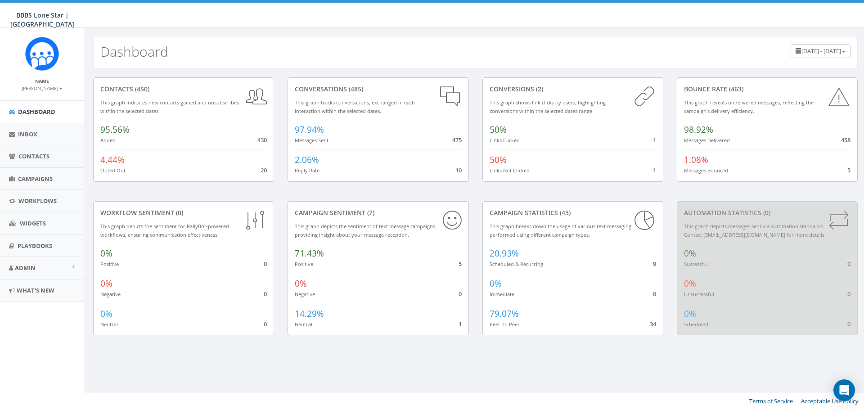 This screenshot has height=410, width=864. Describe the element at coordinates (749, 107) in the screenshot. I see `small: This graph reveals undelivered messages, reflecting the campaign's delivery efficiency.` at that location.